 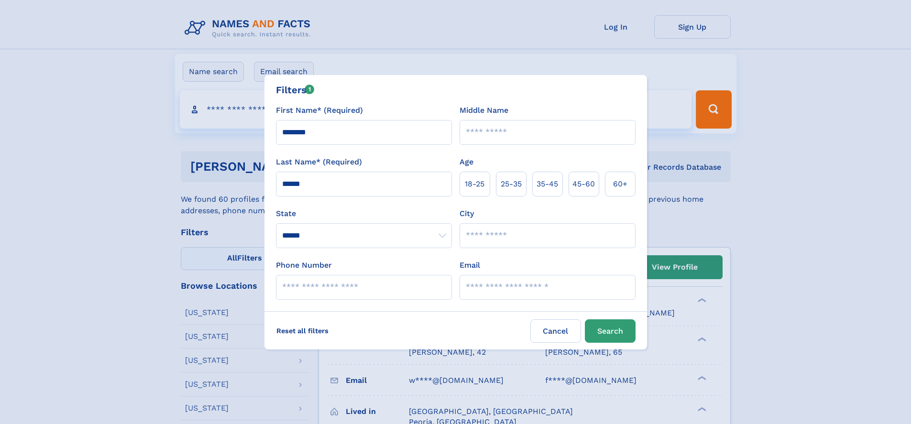 I want to click on label: Age, so click(x=466, y=162).